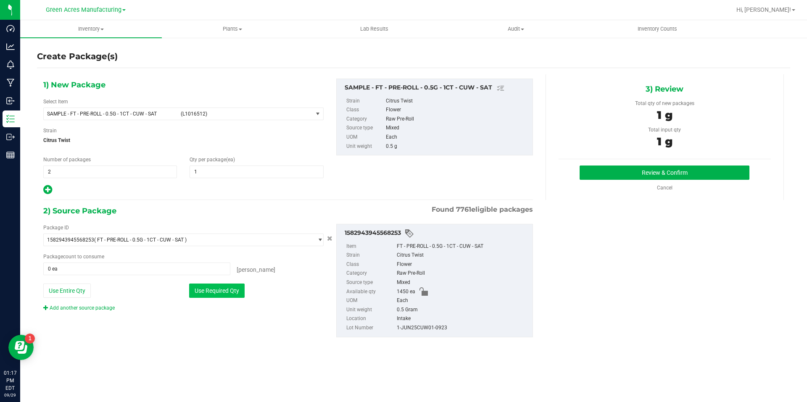  I want to click on span: (ea), so click(230, 160).